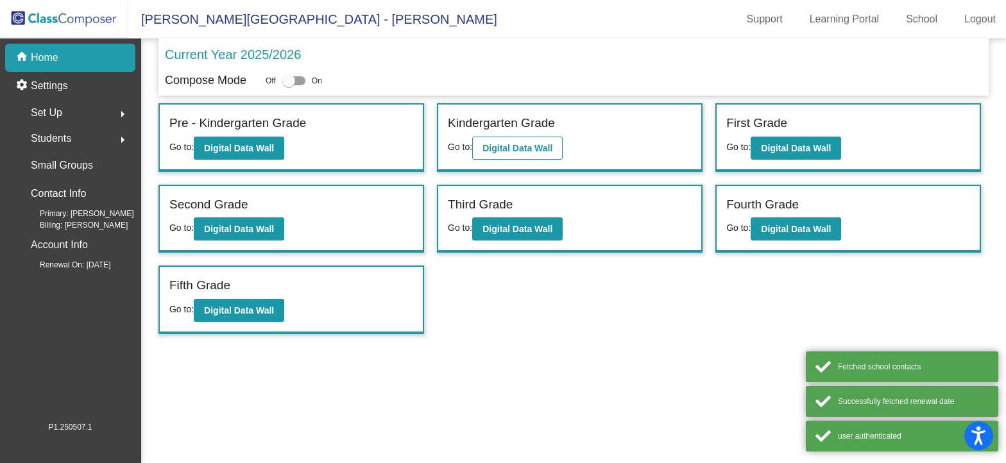 Image resolution: width=1006 pixels, height=463 pixels. I want to click on p: Current Year 2025/2026, so click(233, 55).